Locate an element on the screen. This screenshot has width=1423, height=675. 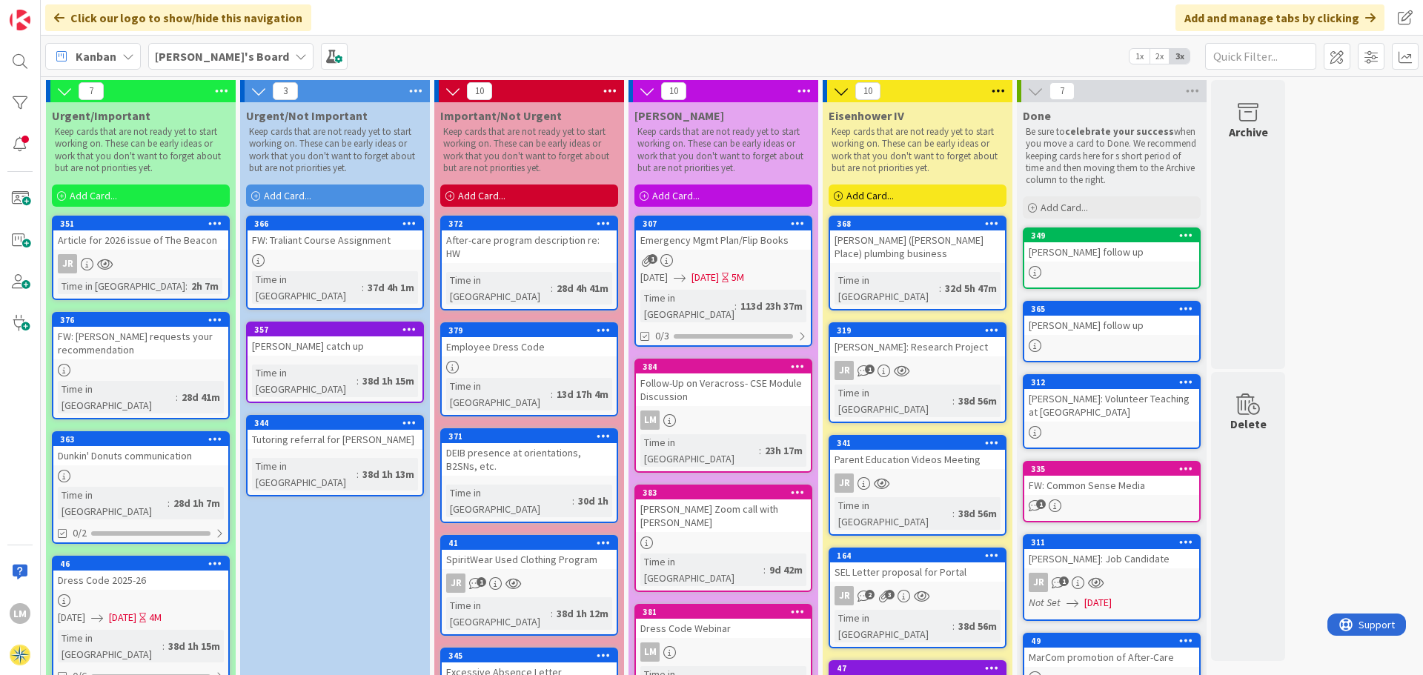
div: Dress Code Webinar is located at coordinates (723, 628).